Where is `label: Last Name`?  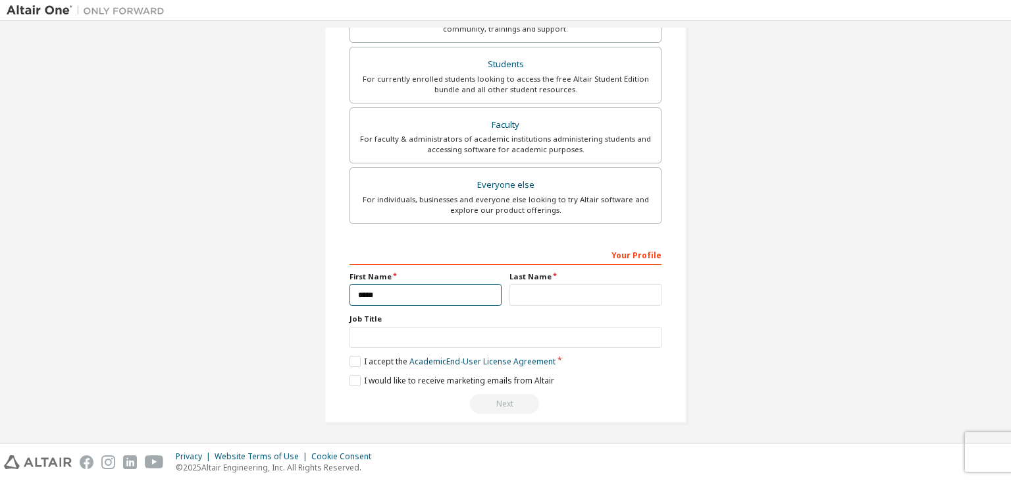 label: Last Name is located at coordinates (585, 277).